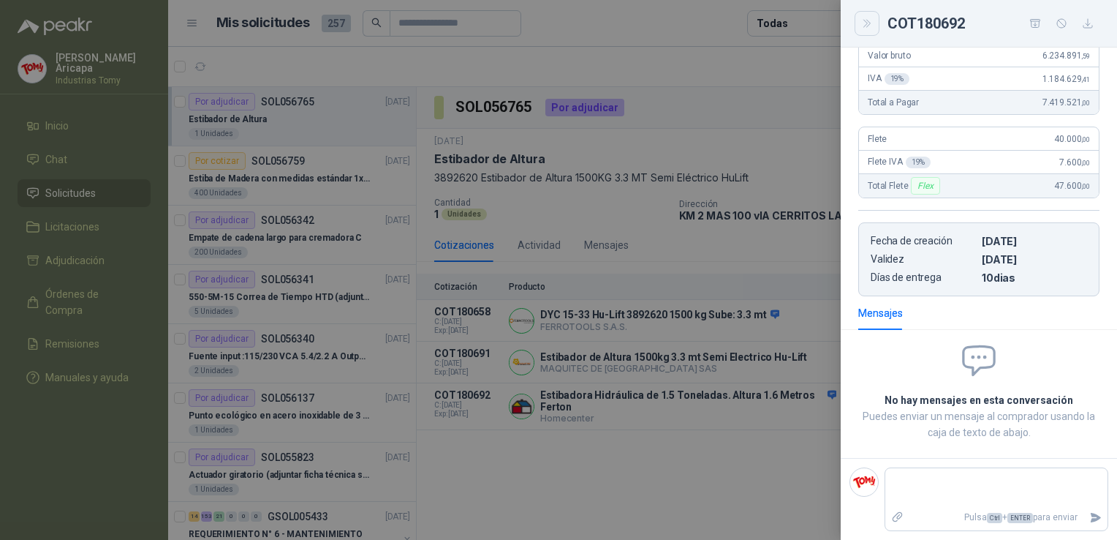 This screenshot has height=540, width=1117. What do you see at coordinates (924, 259) in the screenshot?
I see `p: Validez` at bounding box center [924, 259].